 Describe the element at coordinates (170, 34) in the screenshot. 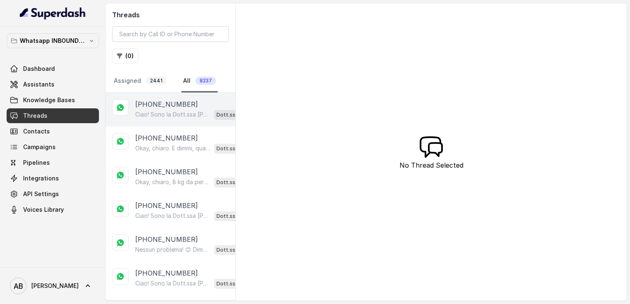

I see `input: Search by Call ID or Phone Number` at that location.